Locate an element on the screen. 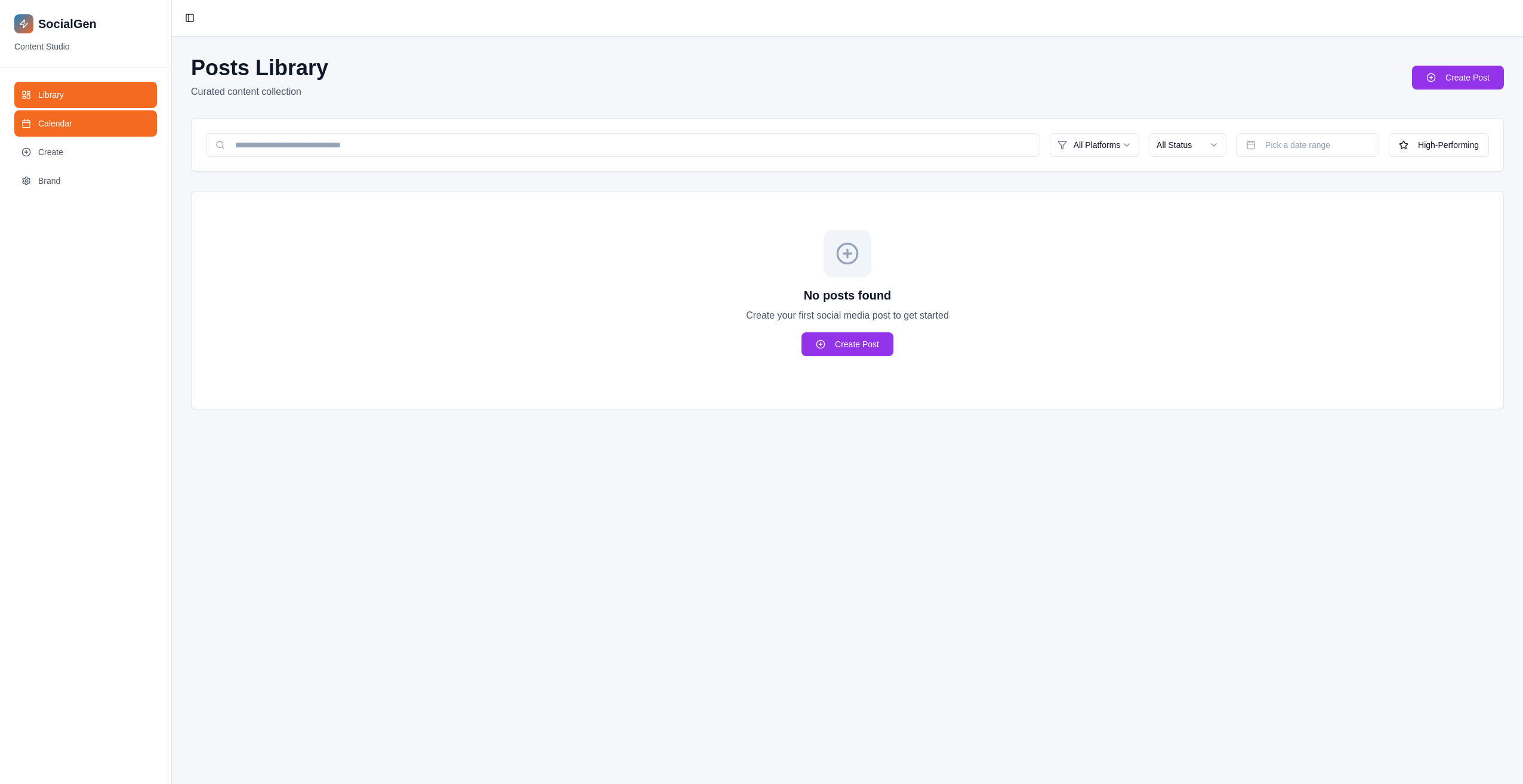 This screenshot has height=784, width=1523. h1: Posts Library is located at coordinates (260, 68).